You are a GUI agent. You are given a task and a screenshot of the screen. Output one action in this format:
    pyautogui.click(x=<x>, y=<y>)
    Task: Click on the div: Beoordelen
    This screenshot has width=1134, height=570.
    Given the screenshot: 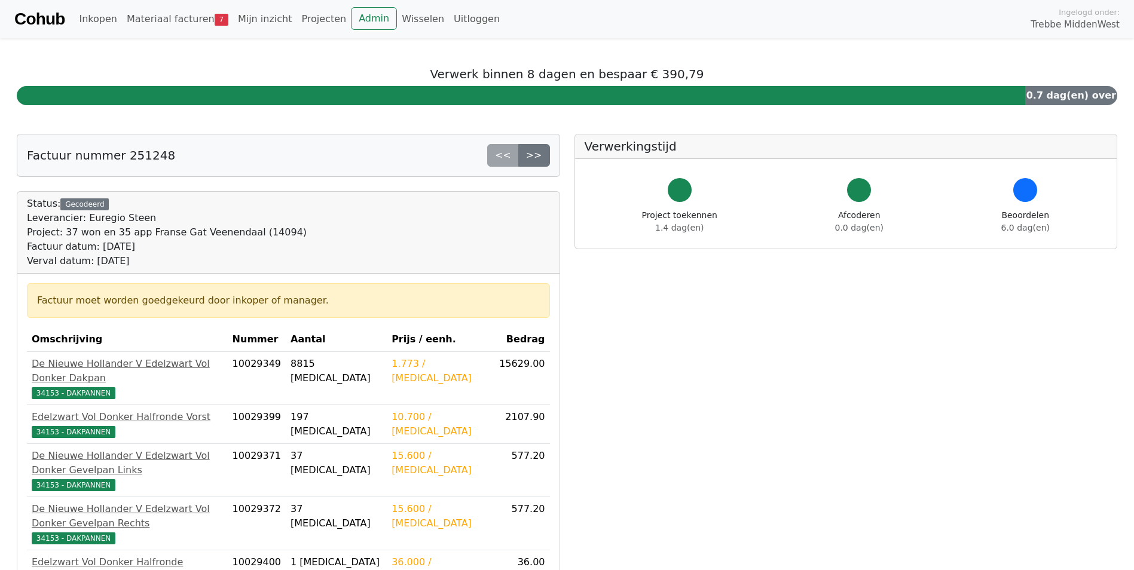 What is the action you would take?
    pyautogui.click(x=1026, y=222)
    